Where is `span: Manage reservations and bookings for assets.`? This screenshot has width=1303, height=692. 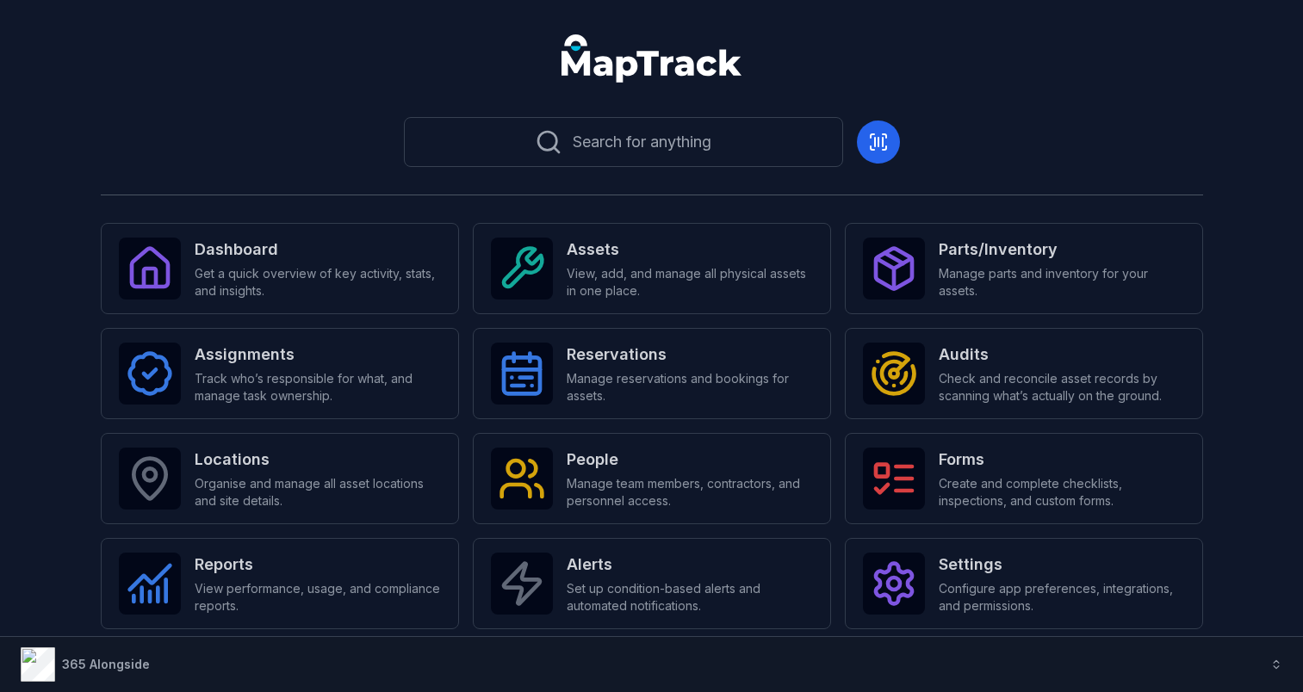
span: Manage reservations and bookings for assets. is located at coordinates (690, 387).